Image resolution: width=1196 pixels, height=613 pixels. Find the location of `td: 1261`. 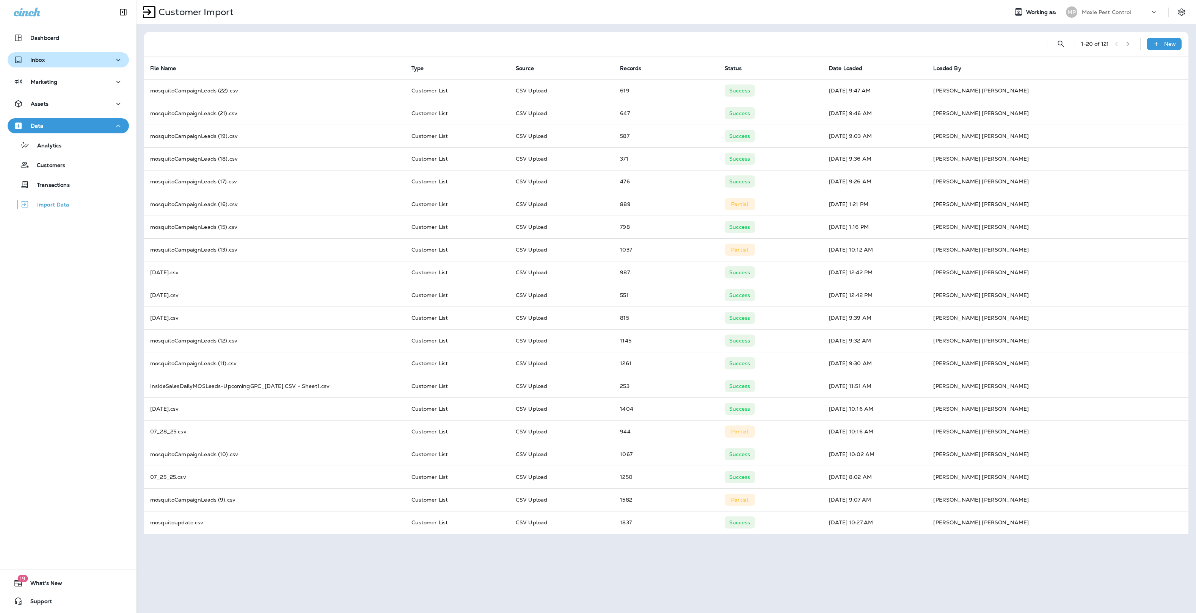

td: 1261 is located at coordinates (666, 364).